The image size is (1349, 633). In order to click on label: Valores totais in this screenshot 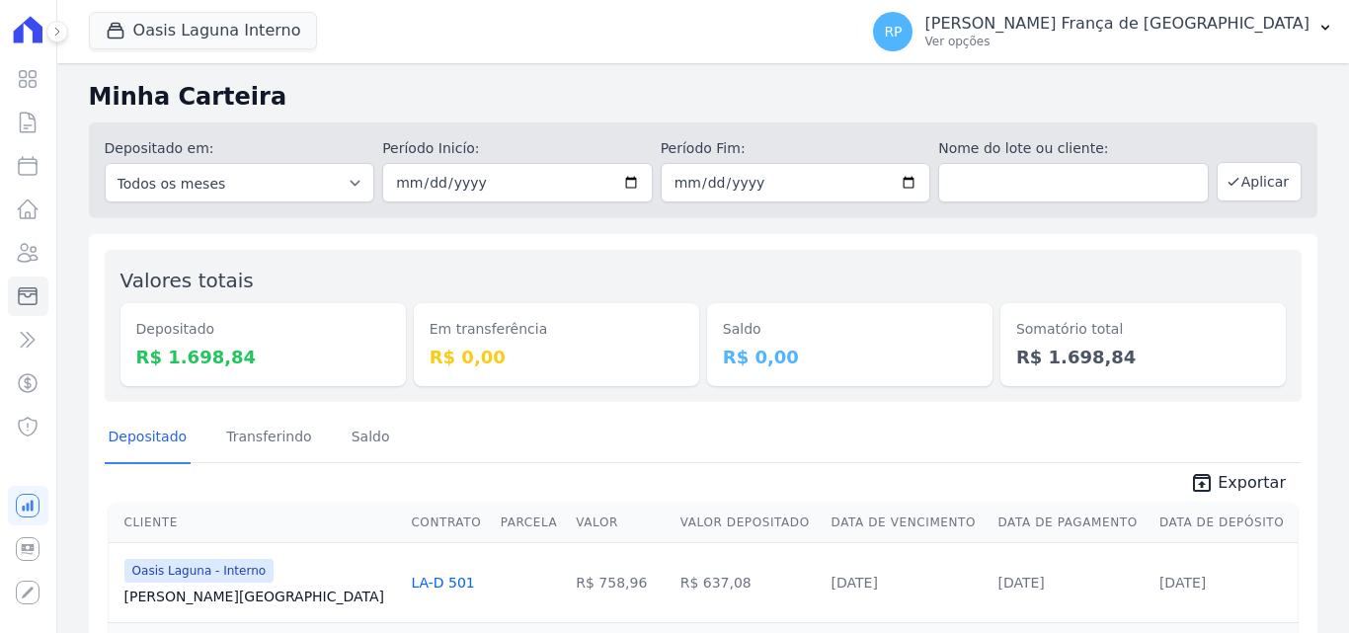, I will do `click(187, 281)`.